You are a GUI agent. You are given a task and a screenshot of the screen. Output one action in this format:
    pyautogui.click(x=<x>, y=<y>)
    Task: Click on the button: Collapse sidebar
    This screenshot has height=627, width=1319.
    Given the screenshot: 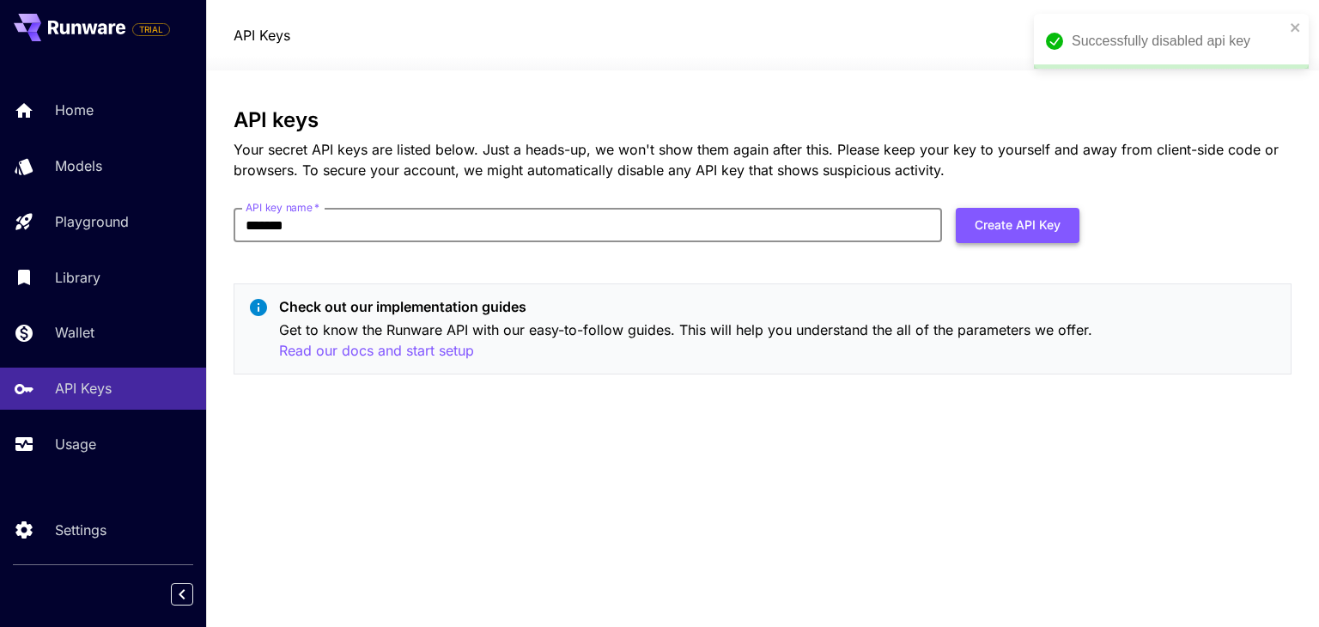 What is the action you would take?
    pyautogui.click(x=182, y=594)
    